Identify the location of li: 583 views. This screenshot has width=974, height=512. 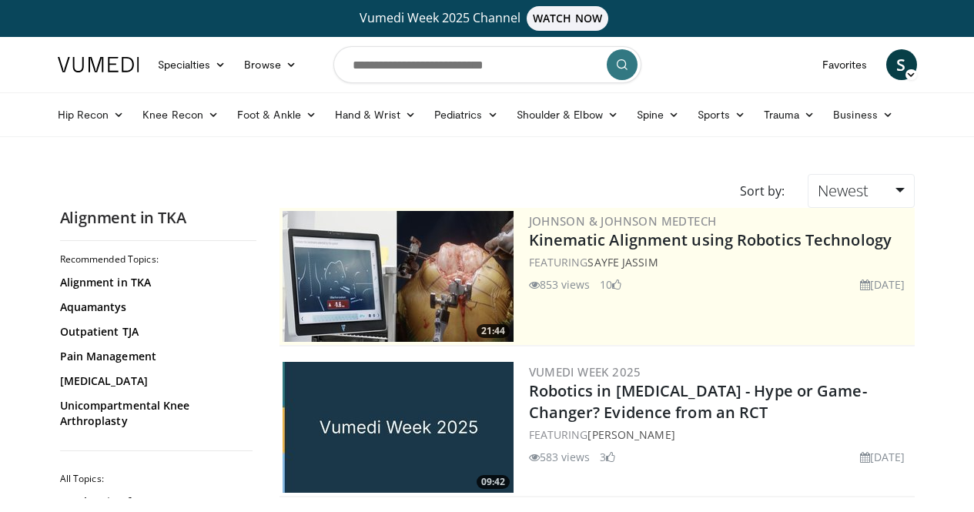
(560, 457).